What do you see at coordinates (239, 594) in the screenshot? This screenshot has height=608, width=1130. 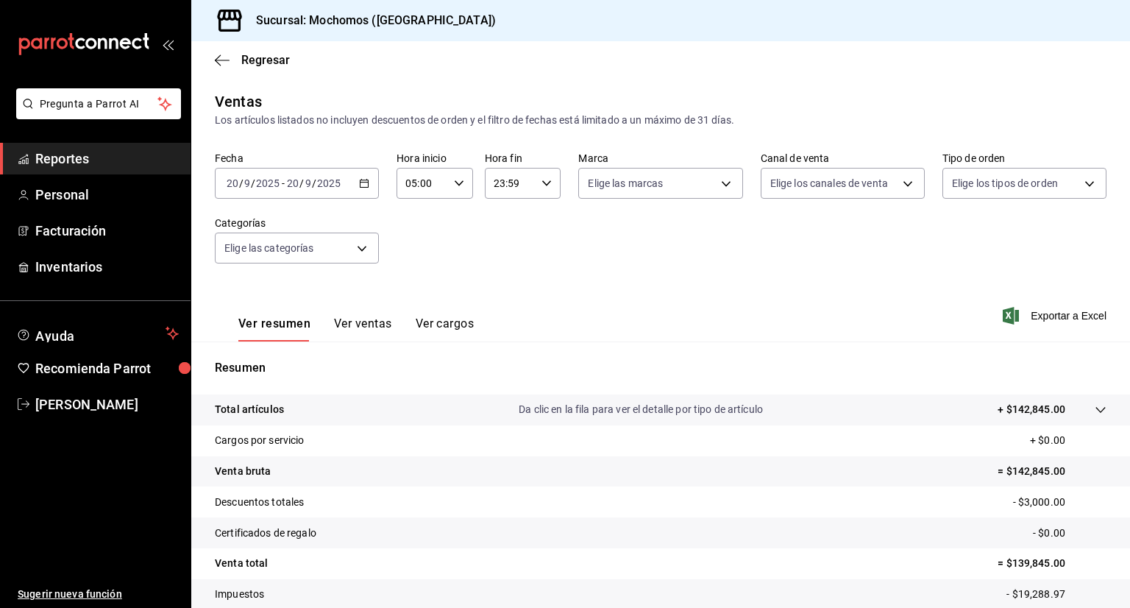 I see `p: Impuestos` at bounding box center [239, 594].